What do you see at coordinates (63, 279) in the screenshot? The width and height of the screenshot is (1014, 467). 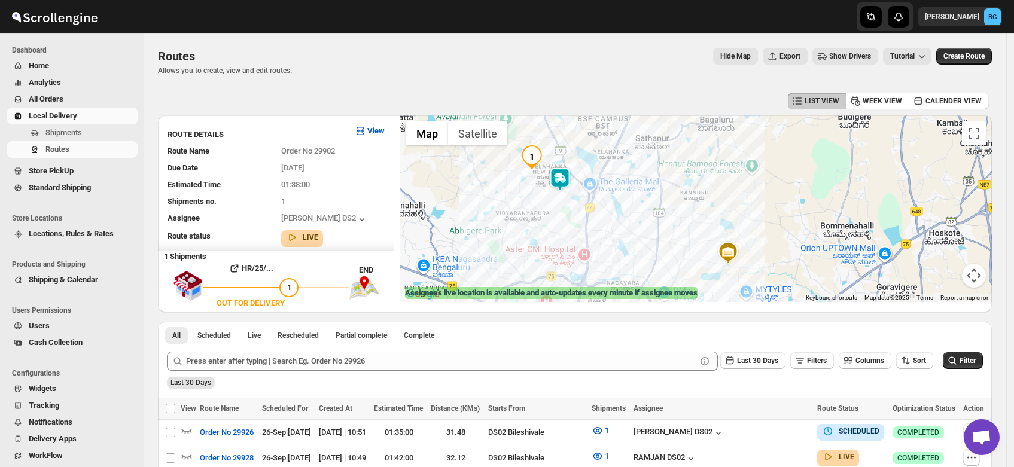 I see `span: Shipping & Calendar` at bounding box center [63, 279].